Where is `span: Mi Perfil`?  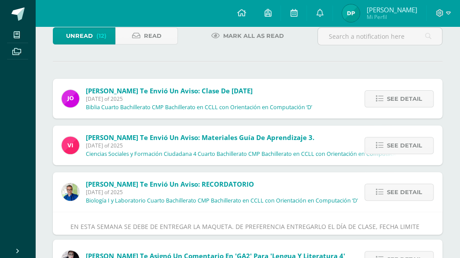
span: Mi Perfil is located at coordinates (392, 17).